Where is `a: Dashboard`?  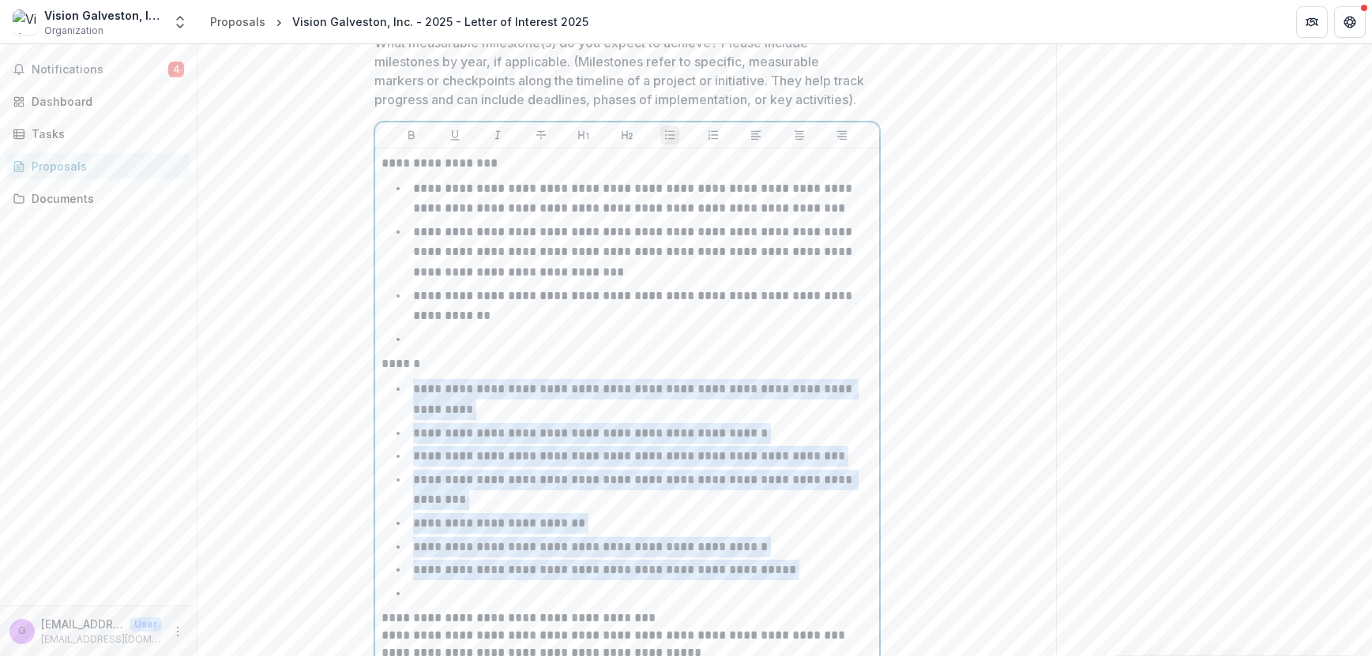
a: Dashboard is located at coordinates (98, 101).